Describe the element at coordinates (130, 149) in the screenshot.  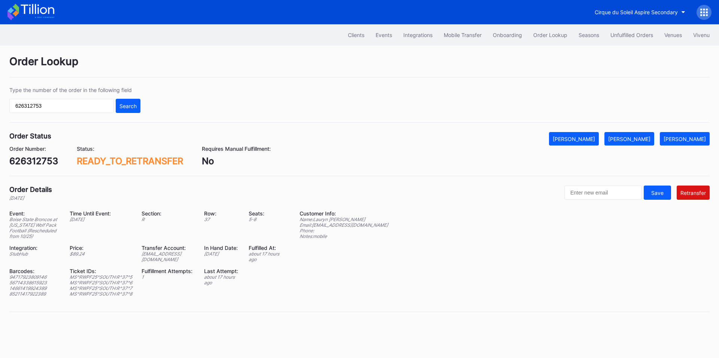
I see `div: Status:` at that location.